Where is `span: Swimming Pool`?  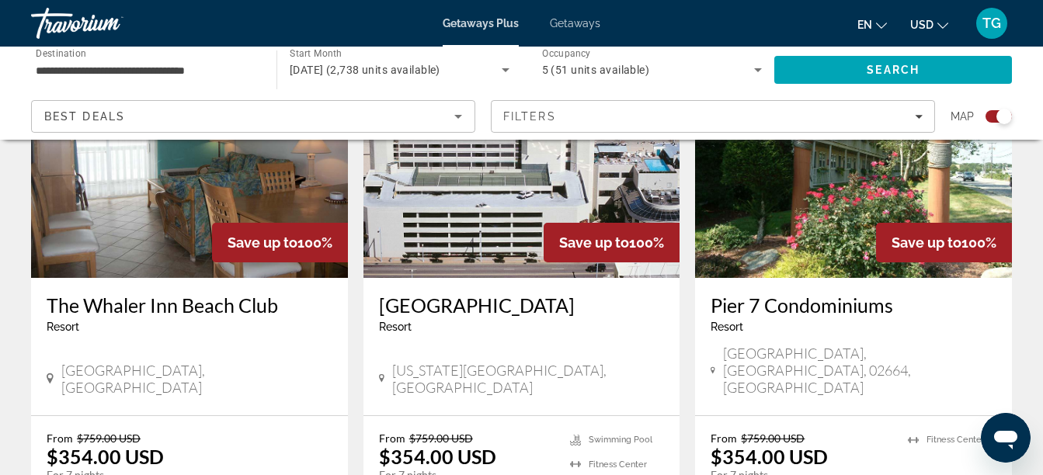
span: Swimming Pool is located at coordinates (621, 440).